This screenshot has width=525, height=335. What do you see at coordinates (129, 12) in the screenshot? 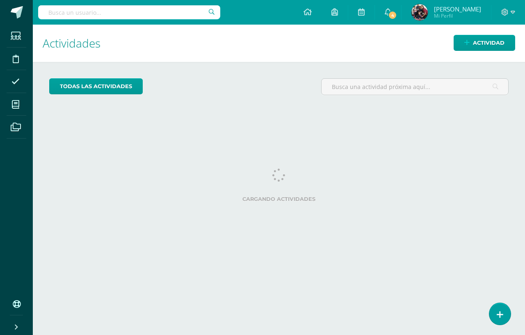
I see `input: Busca un usuario...` at bounding box center [129, 12].